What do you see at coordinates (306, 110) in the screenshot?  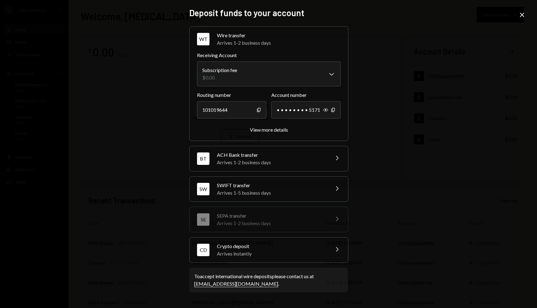 I see `div: • • • • • • • • 5171` at bounding box center [306, 110].